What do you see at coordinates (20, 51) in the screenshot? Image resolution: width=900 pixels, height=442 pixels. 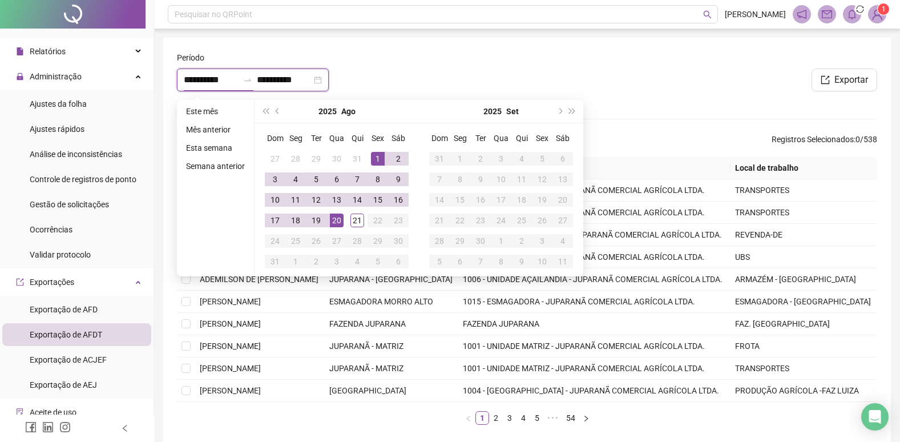 I see `span: file` at bounding box center [20, 51].